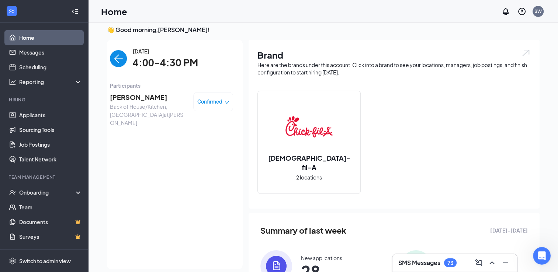 This screenshot has width=558, height=272. What do you see at coordinates (75, 11) in the screenshot?
I see `svg: Collapse` at bounding box center [75, 11].